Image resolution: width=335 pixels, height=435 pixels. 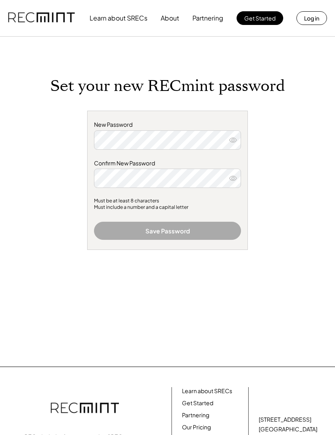 I want to click on button: Save Password, so click(x=168, y=230).